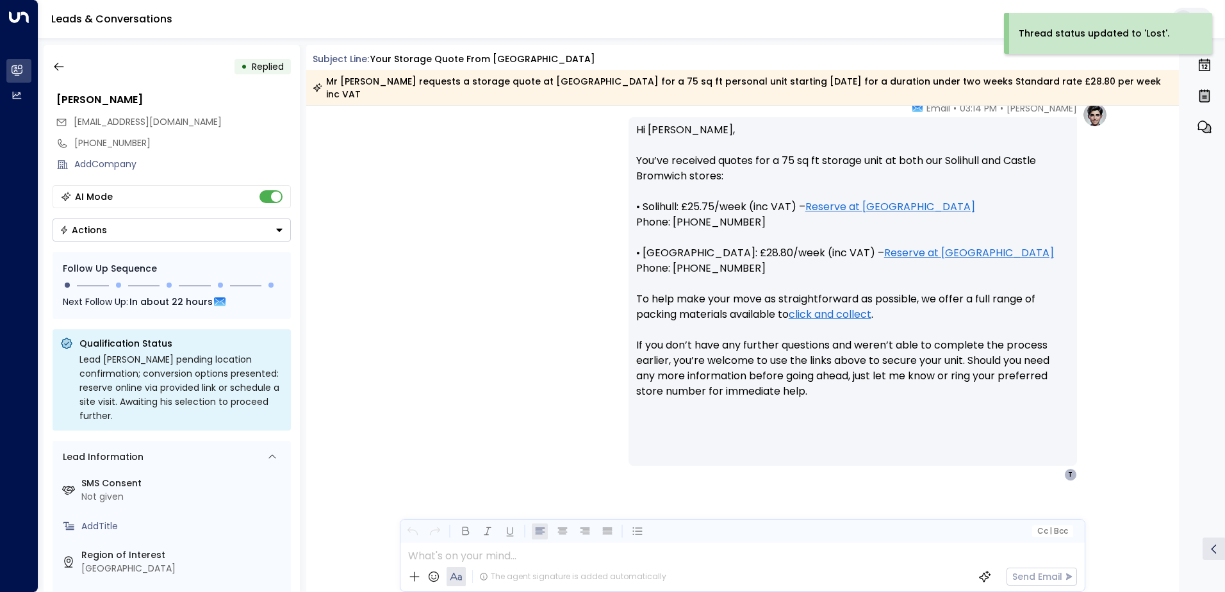 This screenshot has width=1225, height=592. What do you see at coordinates (101, 457) in the screenshot?
I see `div: Lead Information` at bounding box center [101, 457].